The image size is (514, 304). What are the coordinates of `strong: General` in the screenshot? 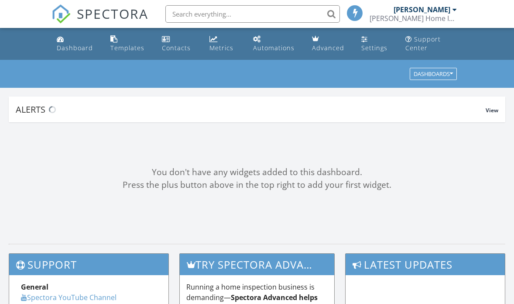 It's located at (34, 287).